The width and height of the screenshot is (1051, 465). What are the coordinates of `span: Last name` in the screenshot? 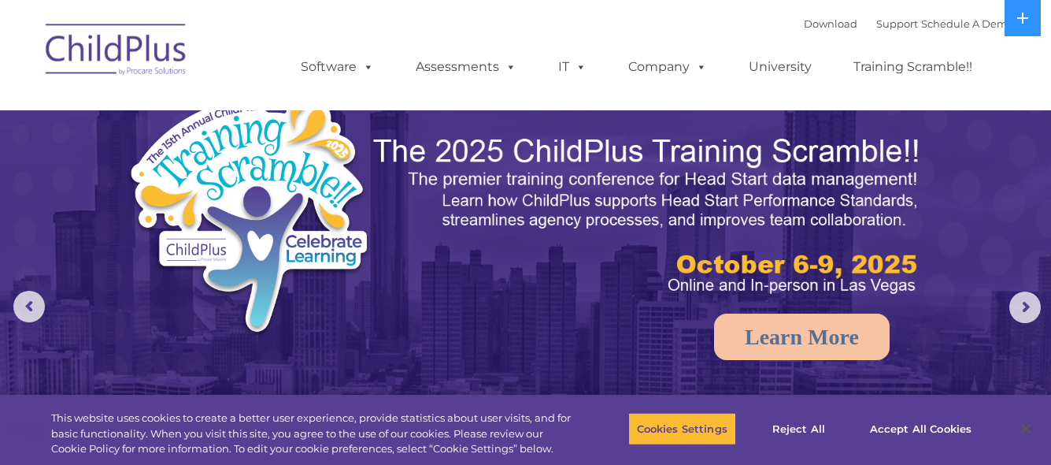 It's located at (243, 109).